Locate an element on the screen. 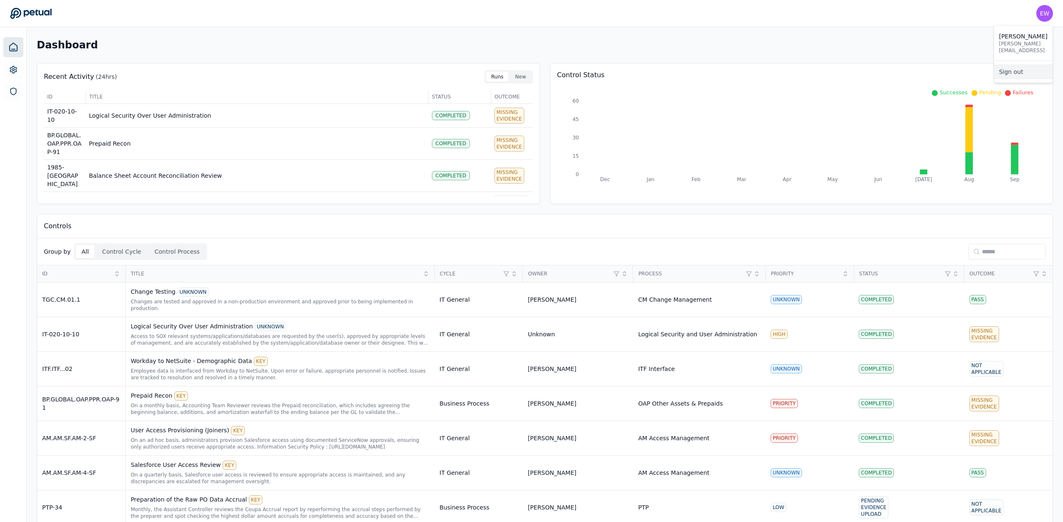 This screenshot has width=1063, height=522. div: IT-020-10-10 is located at coordinates (81, 334).